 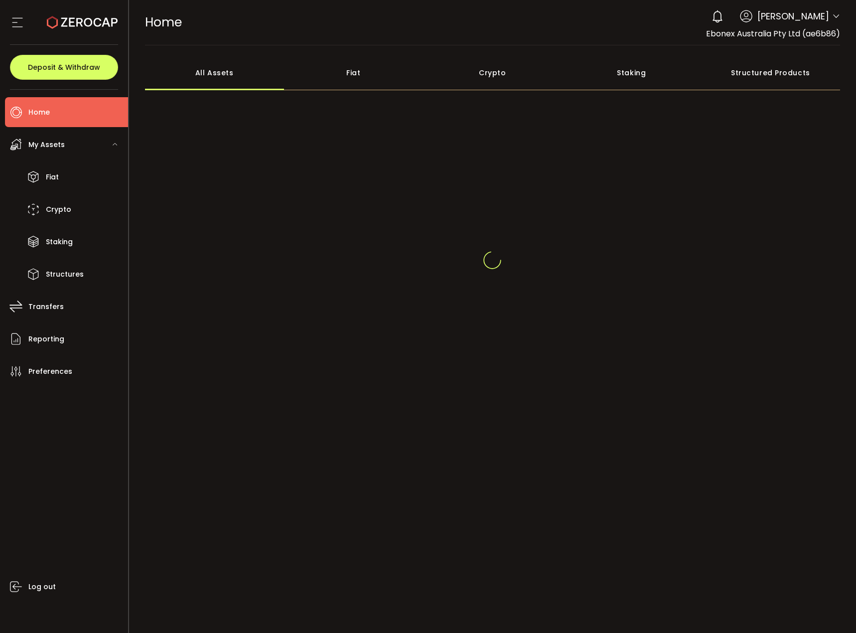 I want to click on span: Log out, so click(x=42, y=587).